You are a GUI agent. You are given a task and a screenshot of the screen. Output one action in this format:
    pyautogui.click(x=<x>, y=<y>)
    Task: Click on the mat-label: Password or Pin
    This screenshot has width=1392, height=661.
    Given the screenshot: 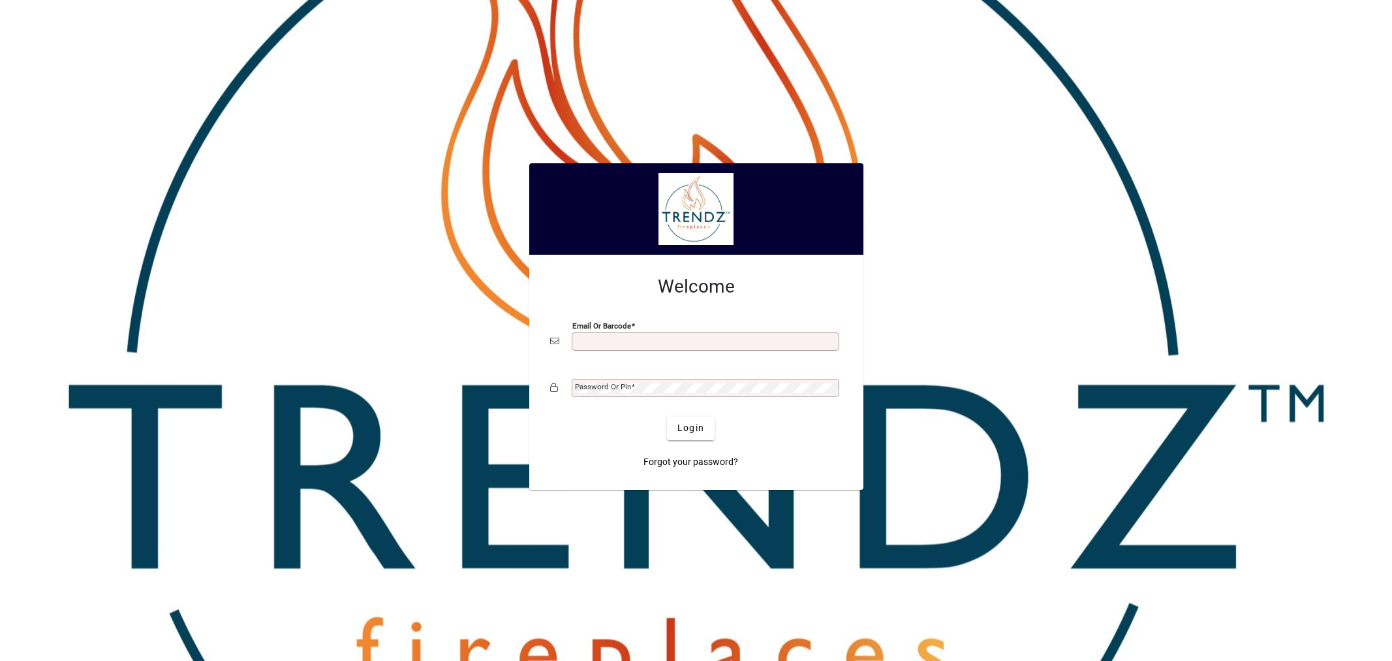 What is the action you would take?
    pyautogui.click(x=603, y=386)
    